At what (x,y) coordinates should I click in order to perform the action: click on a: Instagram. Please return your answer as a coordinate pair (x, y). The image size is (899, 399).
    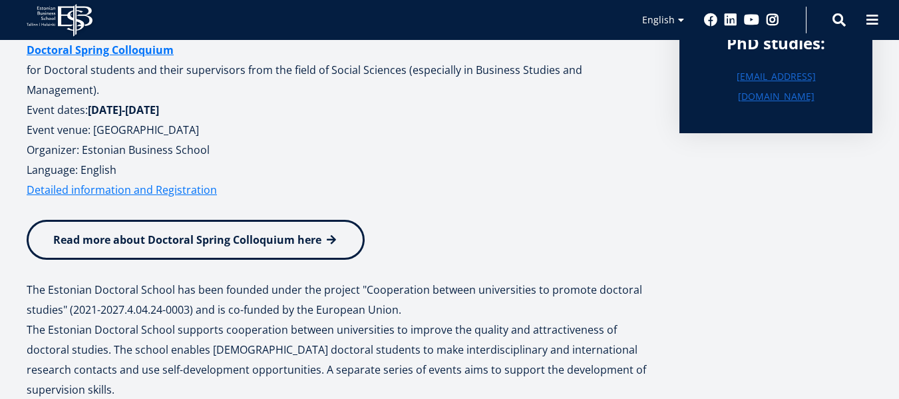
    Looking at the image, I should click on (773, 20).